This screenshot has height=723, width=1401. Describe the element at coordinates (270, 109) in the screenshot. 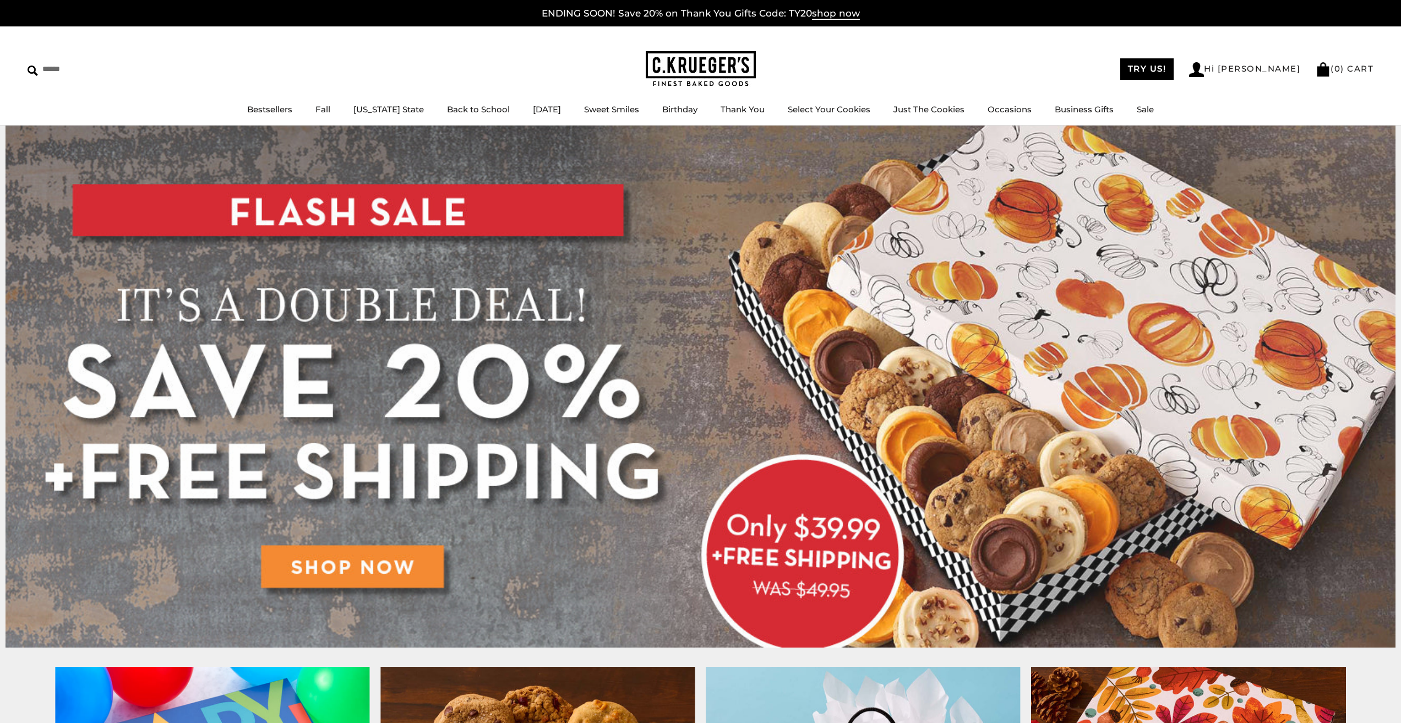

I see `a: Bestsellers` at that location.